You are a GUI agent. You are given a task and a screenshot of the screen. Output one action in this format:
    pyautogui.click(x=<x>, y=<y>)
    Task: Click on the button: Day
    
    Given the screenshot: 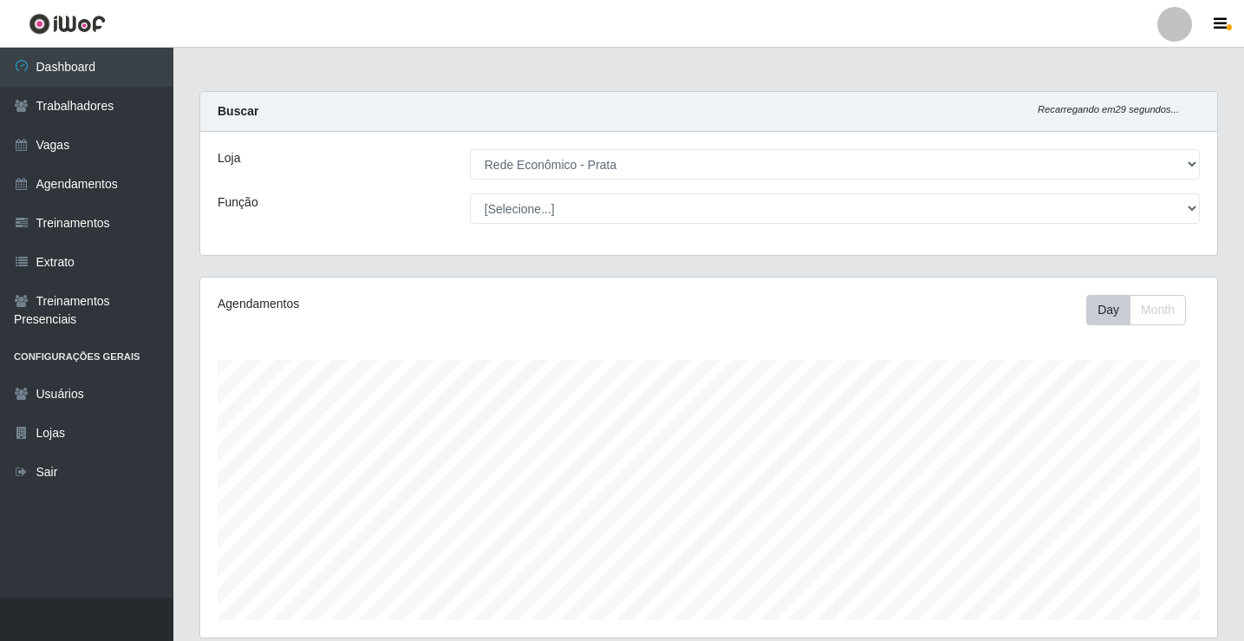 What is the action you would take?
    pyautogui.click(x=1108, y=309)
    